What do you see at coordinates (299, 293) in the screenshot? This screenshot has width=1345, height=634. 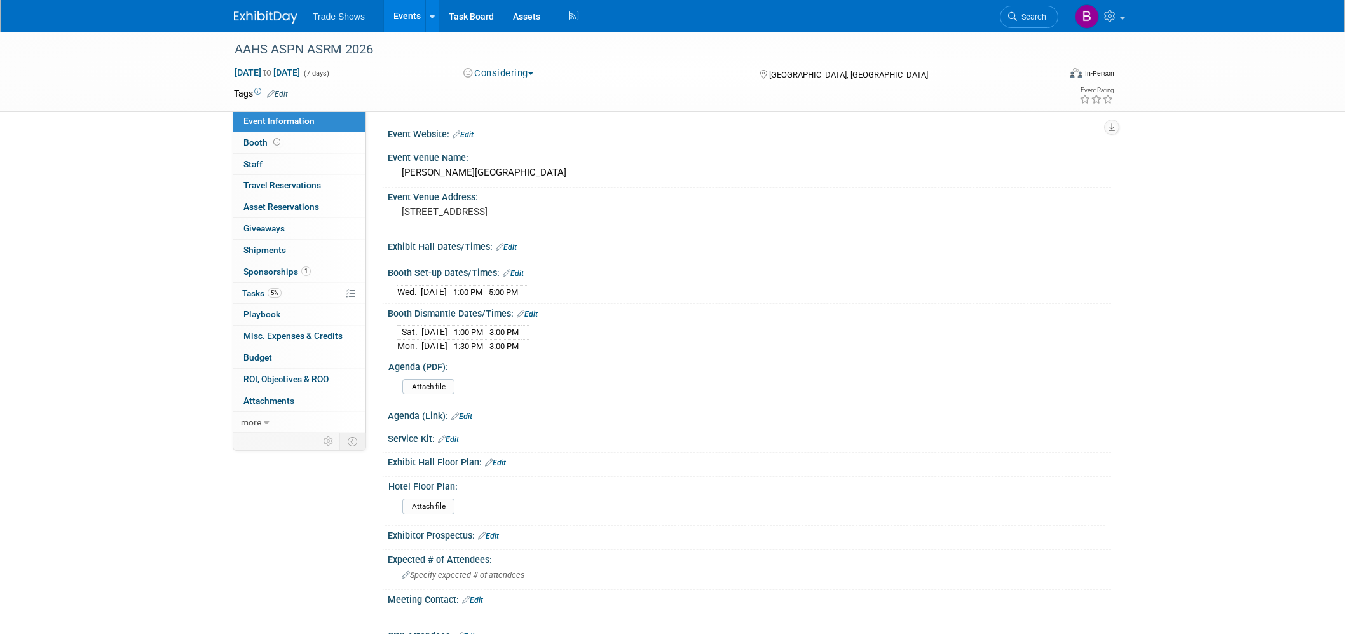 I see `a: Tasks5%` at bounding box center [299, 293].